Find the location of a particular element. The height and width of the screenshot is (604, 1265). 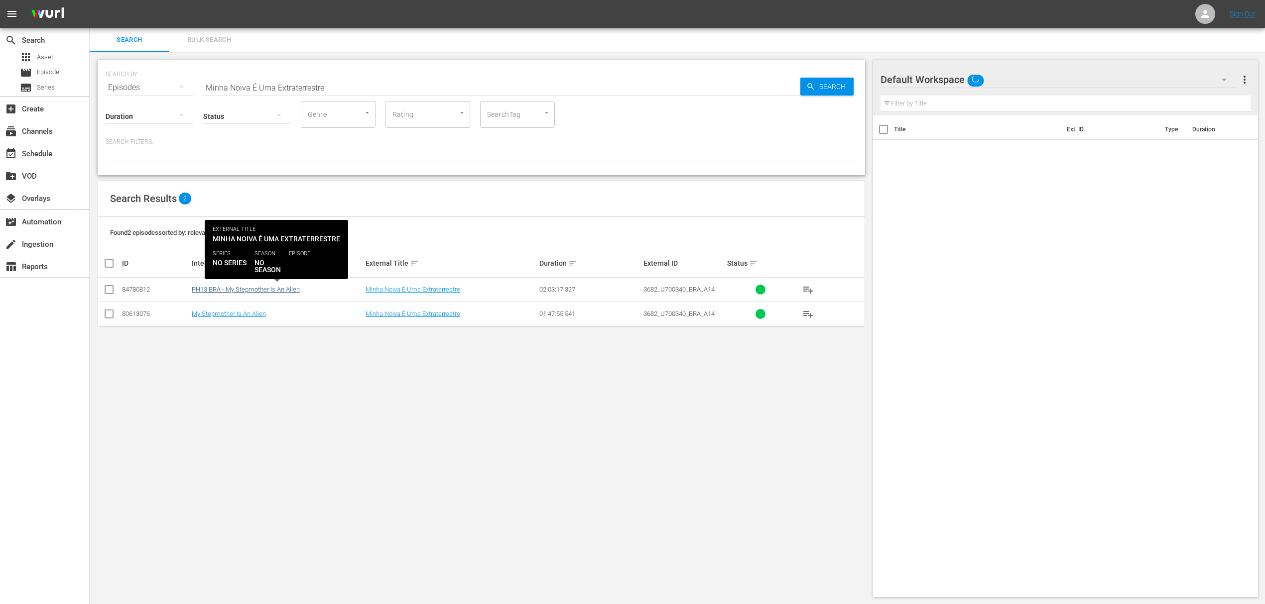

a: PH13 BRA - My Stepmother Is An Alien is located at coordinates (245, 289).